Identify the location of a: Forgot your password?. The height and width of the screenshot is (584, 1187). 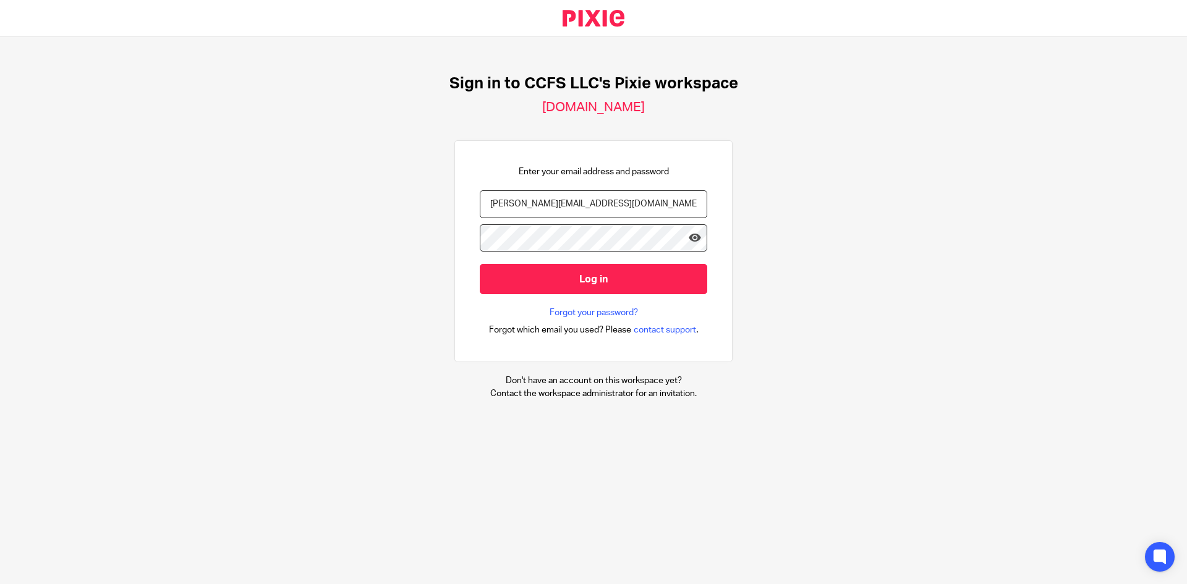
(594, 313).